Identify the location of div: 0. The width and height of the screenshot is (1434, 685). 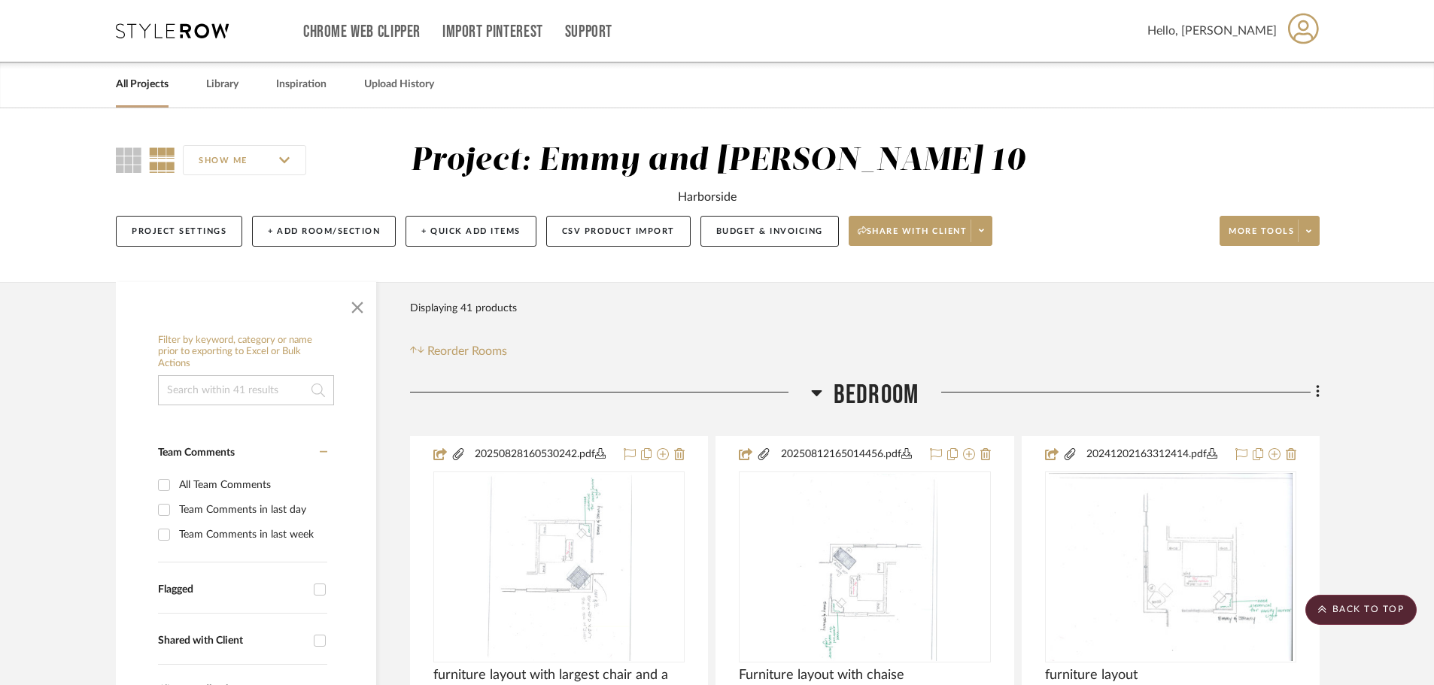
(864, 567).